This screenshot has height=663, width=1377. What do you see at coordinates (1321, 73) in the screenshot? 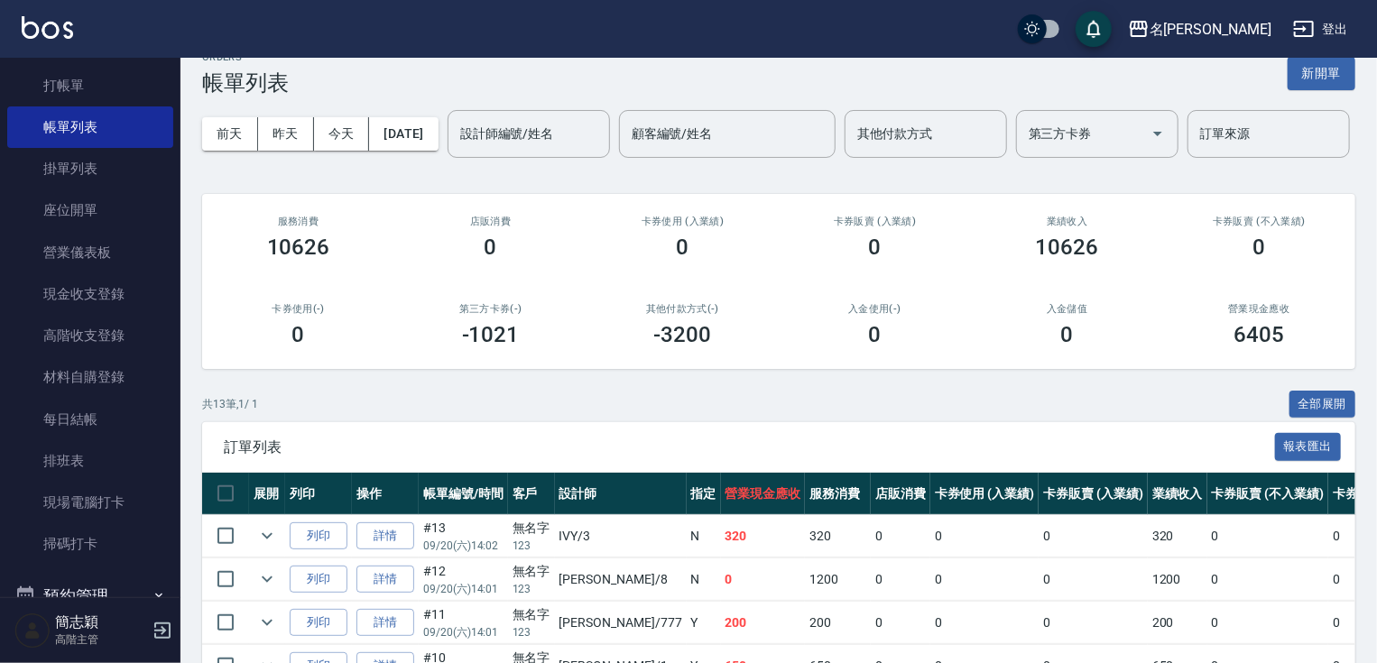
I see `button: 新開單` at bounding box center [1321, 73].